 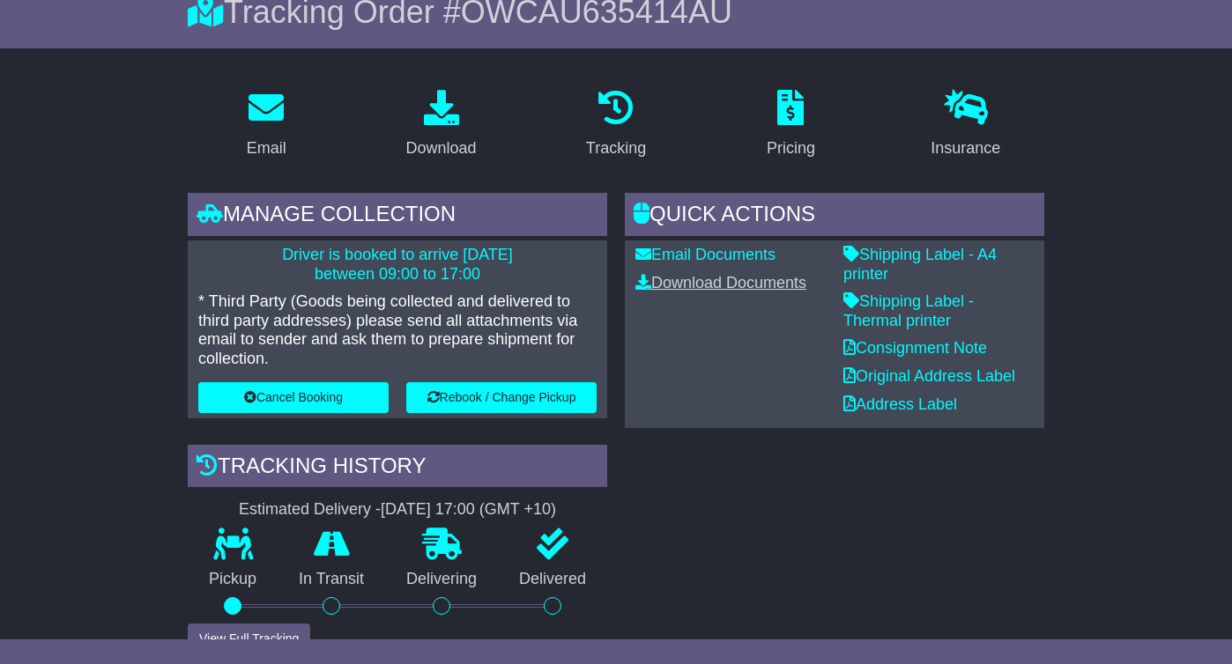 I want to click on a: Download, so click(x=442, y=125).